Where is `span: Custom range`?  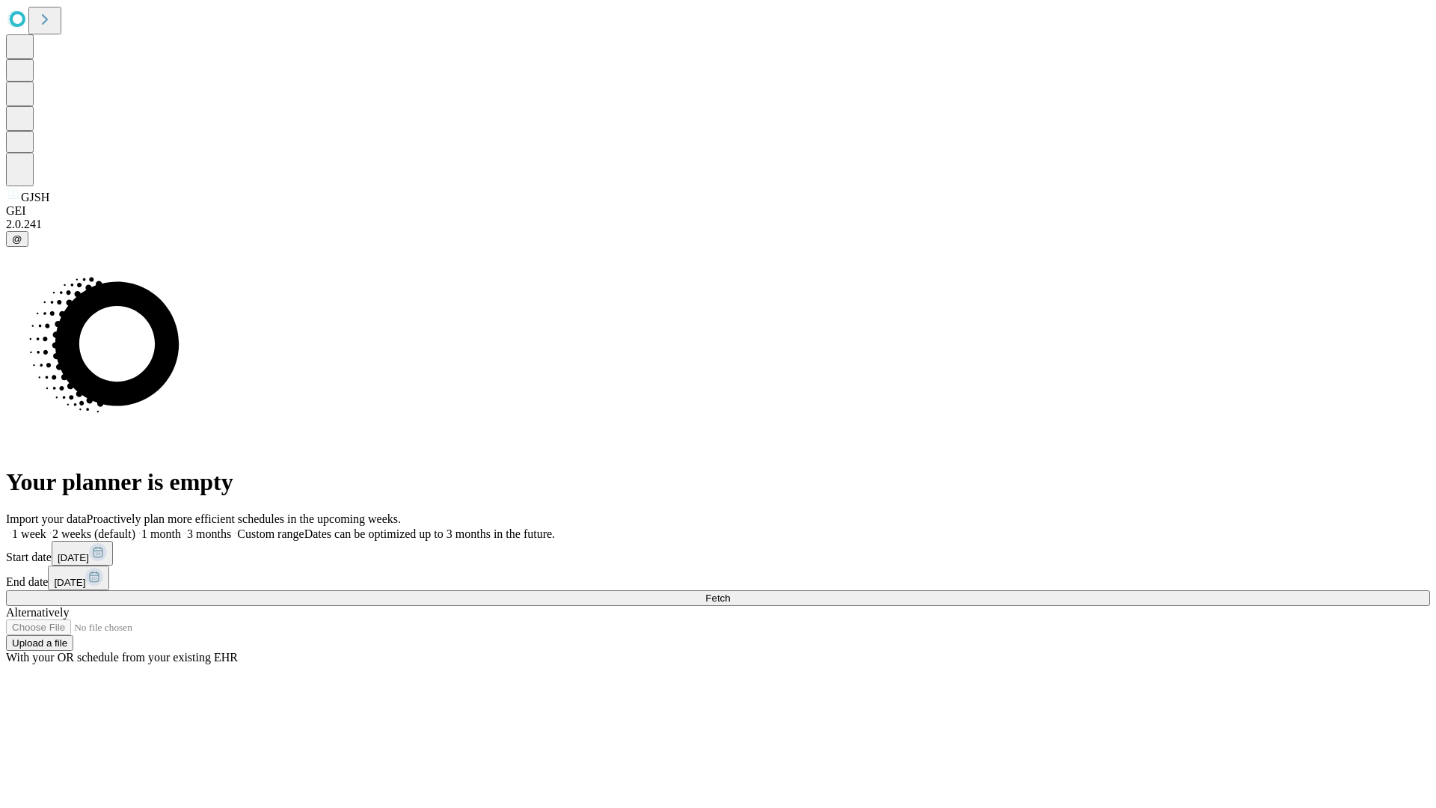
span: Custom range is located at coordinates (270, 533).